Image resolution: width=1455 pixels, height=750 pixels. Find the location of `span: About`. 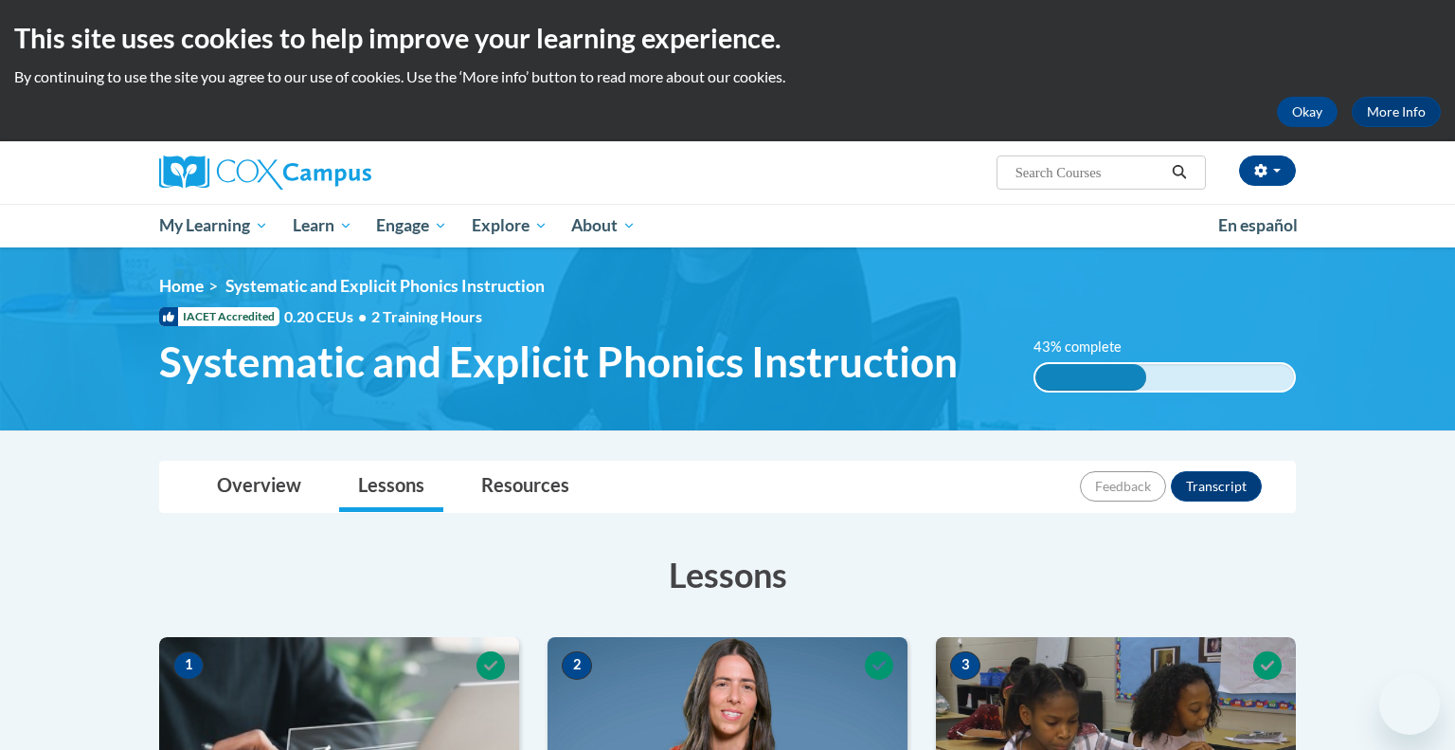

span: About is located at coordinates (604, 226).